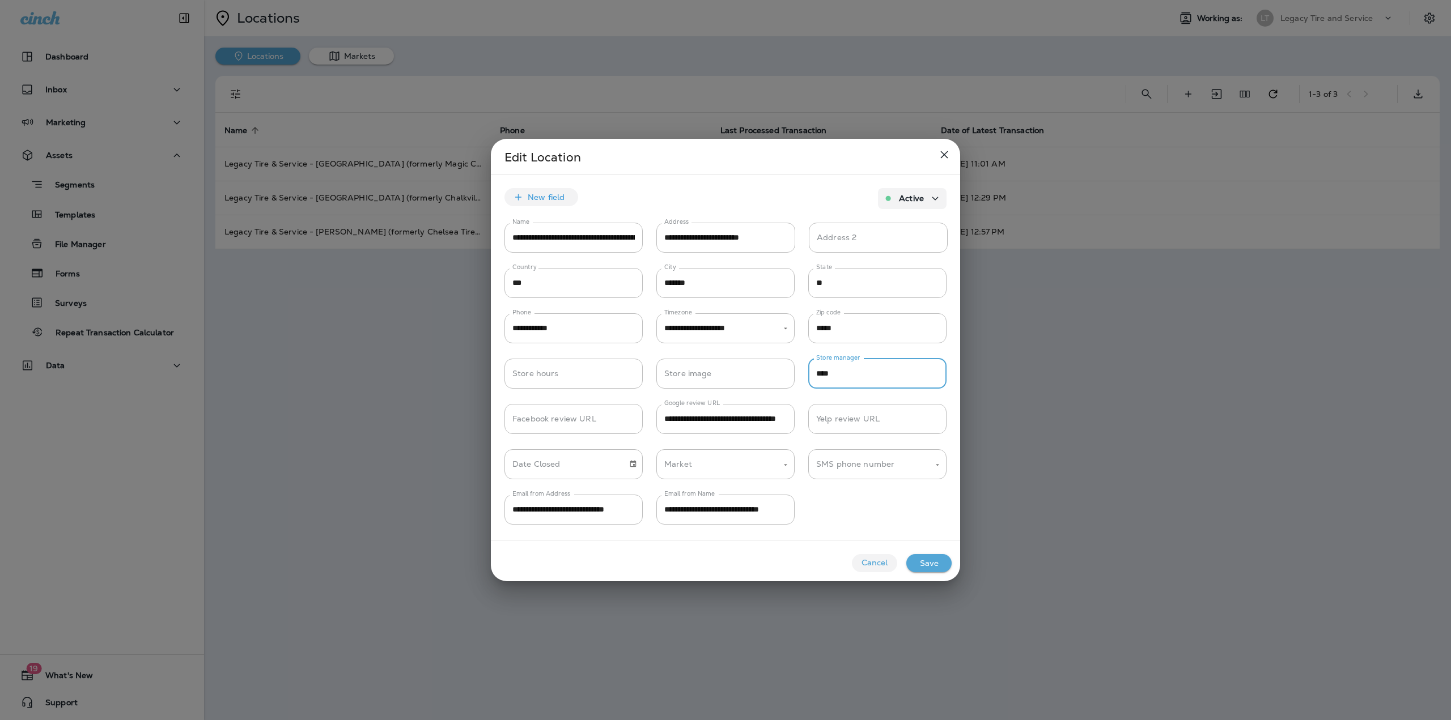  I want to click on label: Store manager, so click(838, 358).